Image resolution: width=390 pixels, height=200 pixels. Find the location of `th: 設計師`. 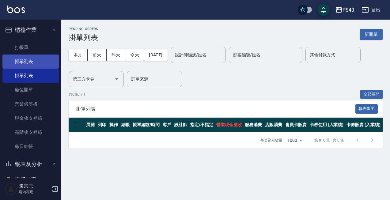

th: 設計師 is located at coordinates (181, 125).